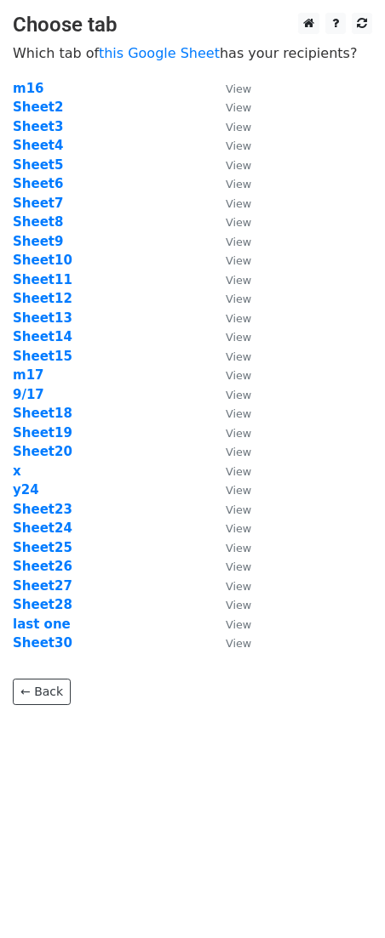 The image size is (385, 938). Describe the element at coordinates (43, 337) in the screenshot. I see `strong: Sheet14` at that location.